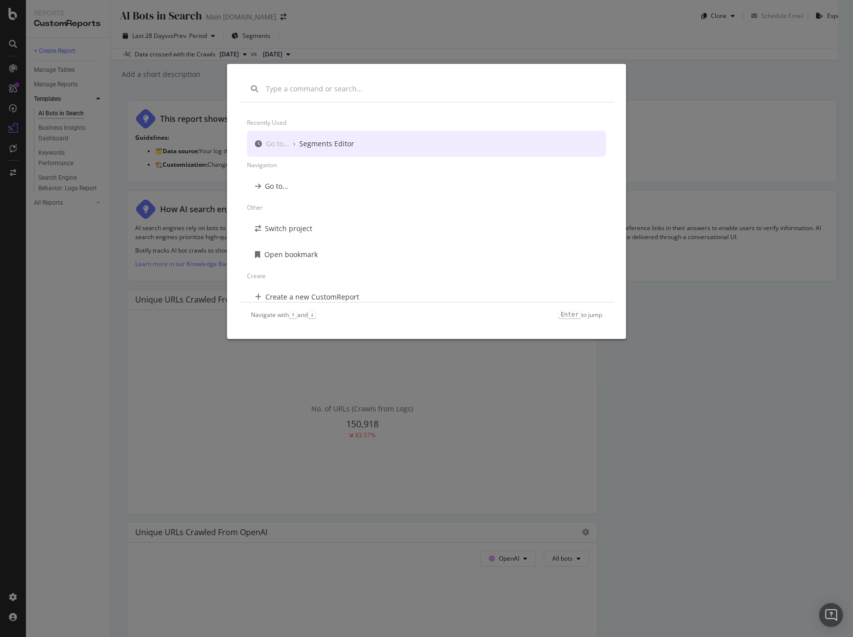  Describe the element at coordinates (570, 314) in the screenshot. I see `kbd: Enter` at that location.